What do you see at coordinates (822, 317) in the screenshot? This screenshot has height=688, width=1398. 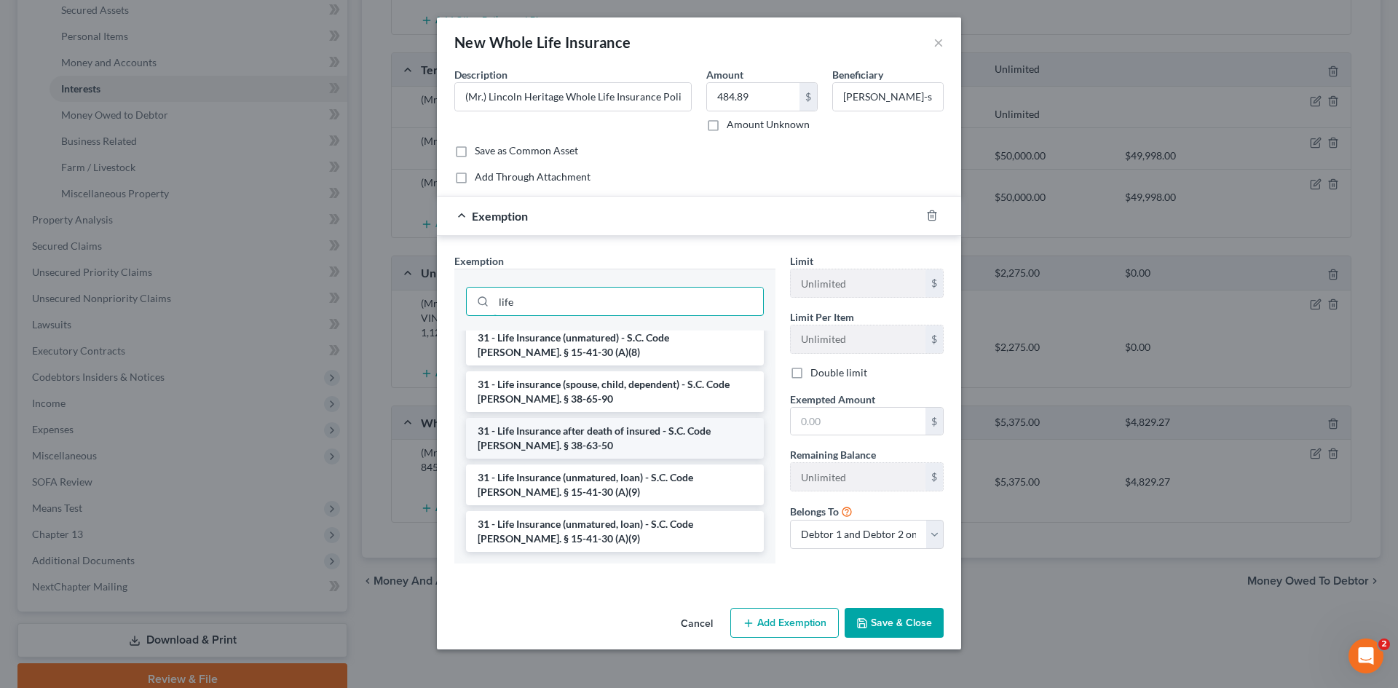 I see `label: Limit Per Item` at bounding box center [822, 317].